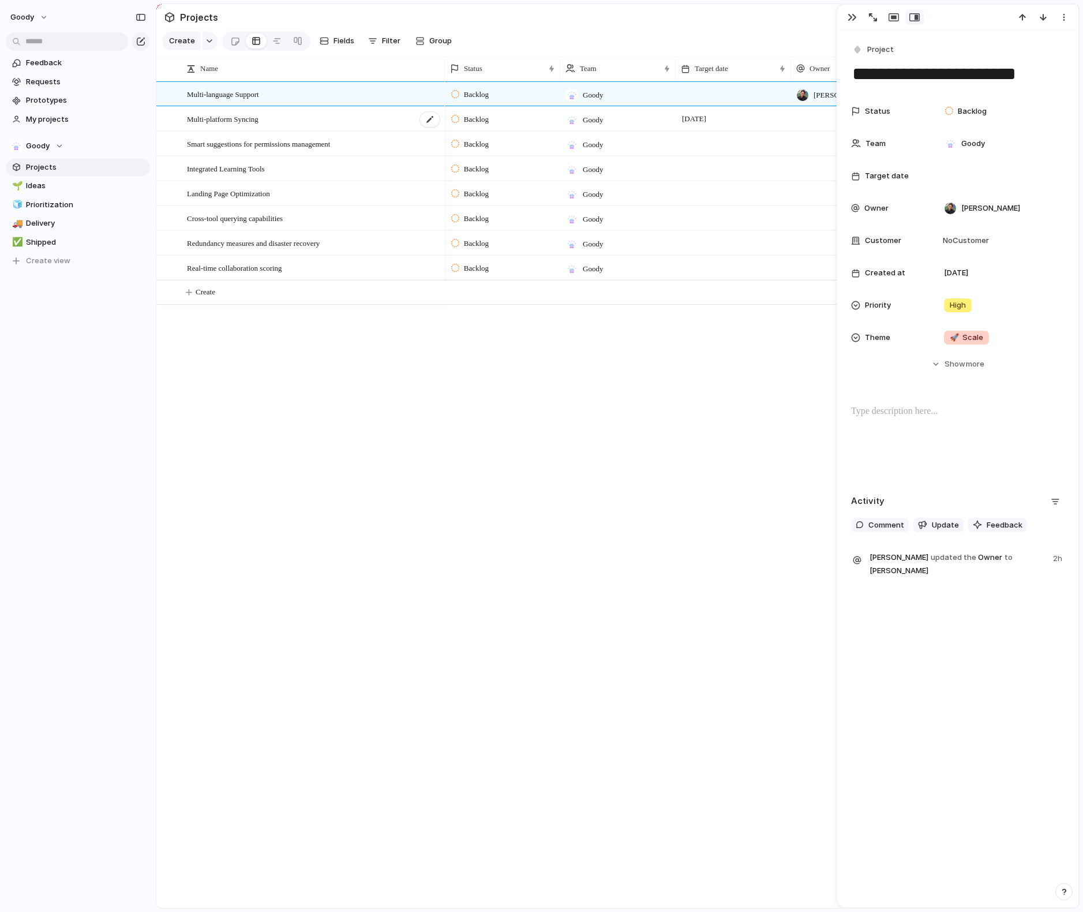 This screenshot has height=912, width=1083. I want to click on button: Showmore, so click(958, 364).